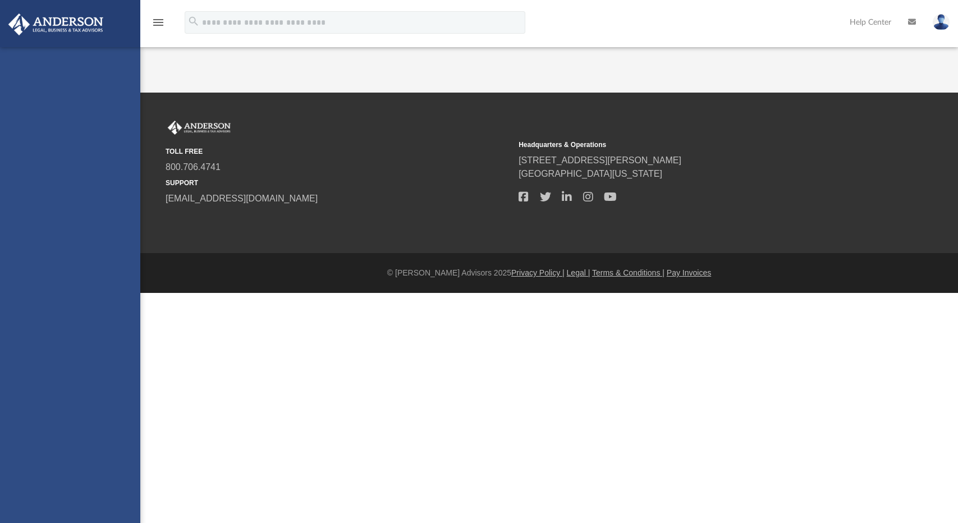  What do you see at coordinates (338, 183) in the screenshot?
I see `small: SUPPORT` at bounding box center [338, 183].